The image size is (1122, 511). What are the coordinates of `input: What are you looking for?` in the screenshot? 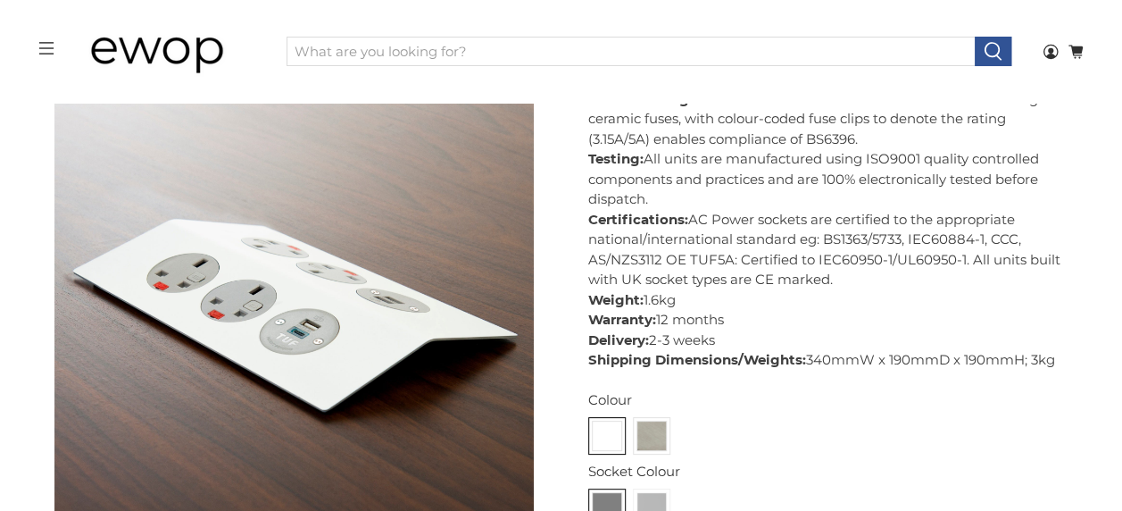 It's located at (631, 52).